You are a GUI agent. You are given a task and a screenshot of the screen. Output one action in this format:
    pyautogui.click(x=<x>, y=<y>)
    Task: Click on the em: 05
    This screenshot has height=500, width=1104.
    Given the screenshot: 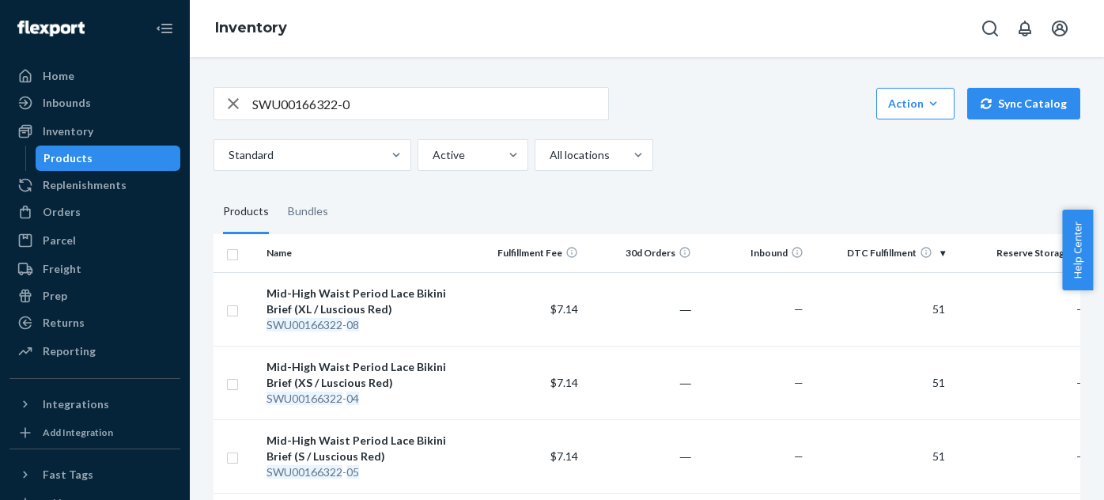 What is the action you would take?
    pyautogui.click(x=353, y=471)
    